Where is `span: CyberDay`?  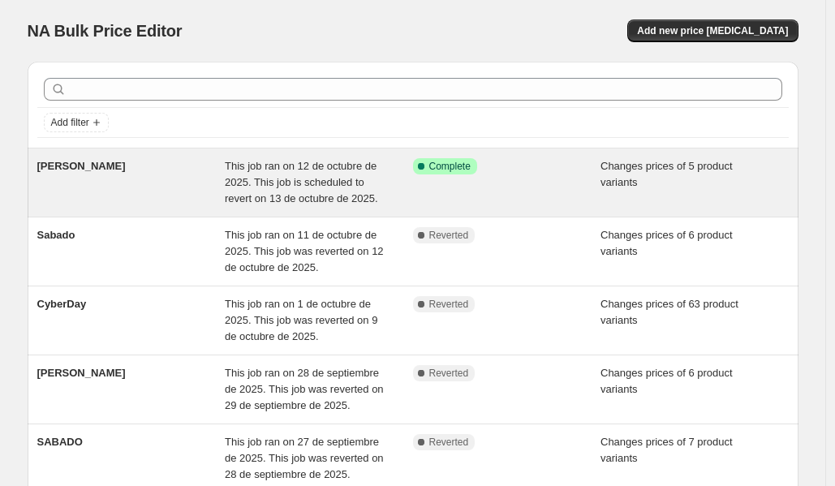
span: CyberDay is located at coordinates (62, 304).